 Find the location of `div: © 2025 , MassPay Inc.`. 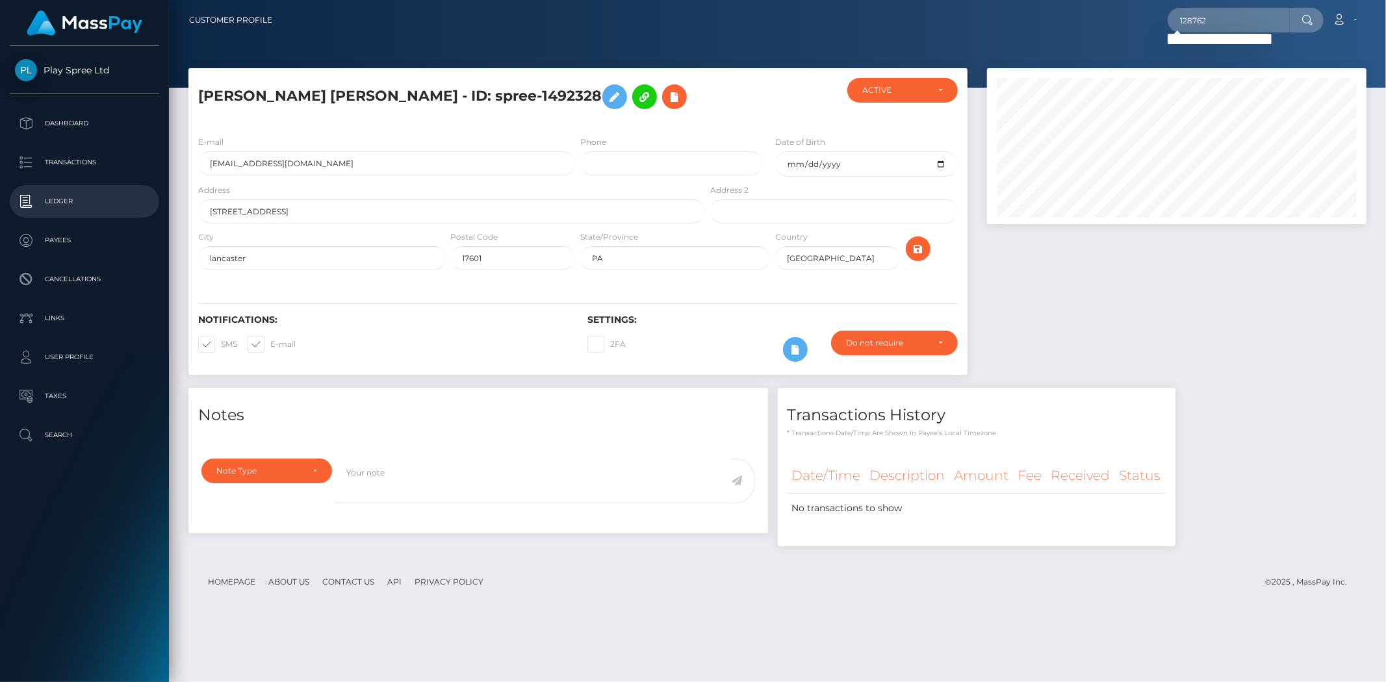

div: © 2025 , MassPay Inc. is located at coordinates (1311, 582).